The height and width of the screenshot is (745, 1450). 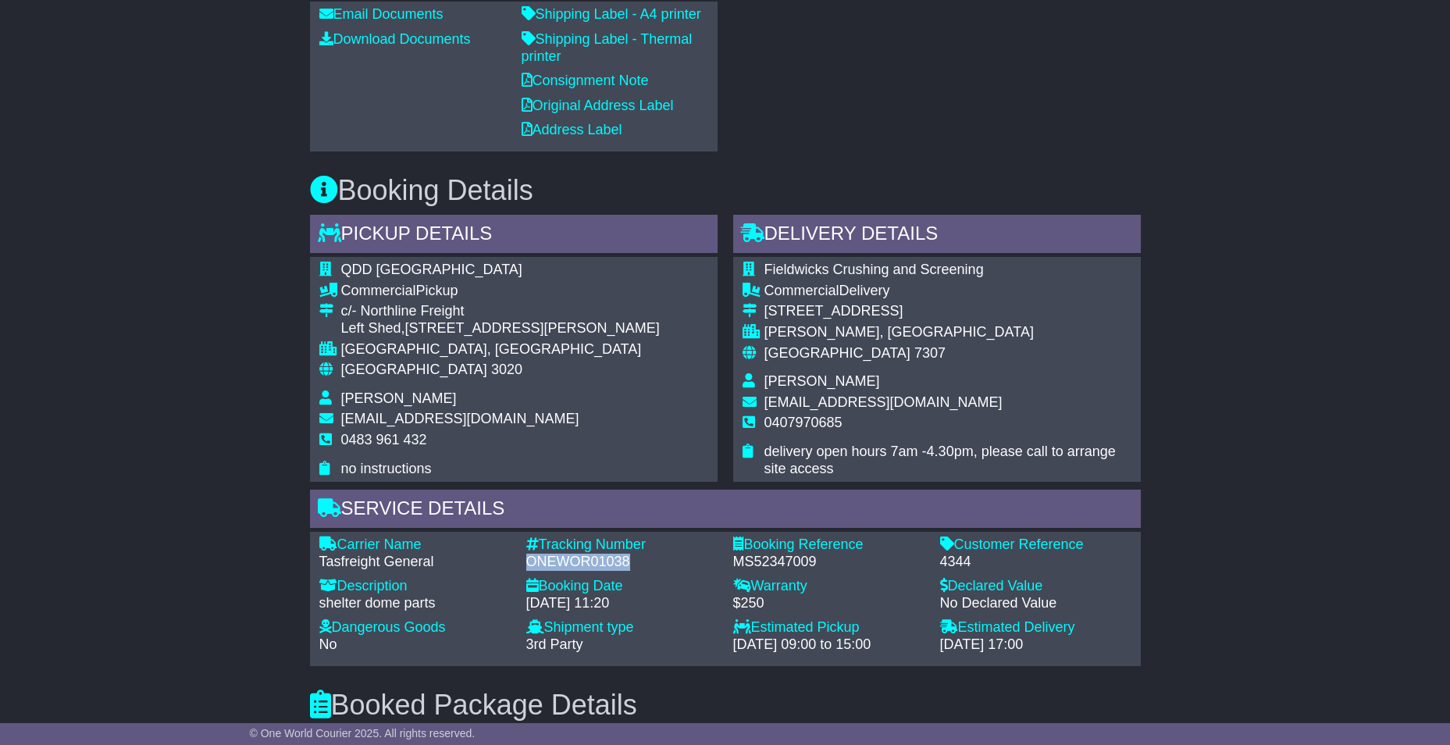 I want to click on div: $250, so click(x=828, y=603).